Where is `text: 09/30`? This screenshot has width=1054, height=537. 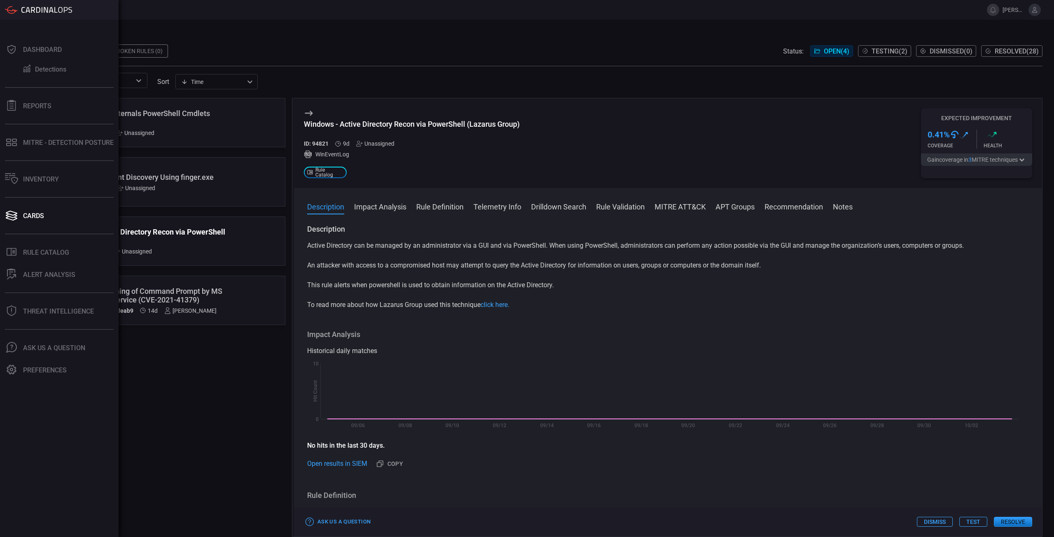 text: 09/30 is located at coordinates (924, 426).